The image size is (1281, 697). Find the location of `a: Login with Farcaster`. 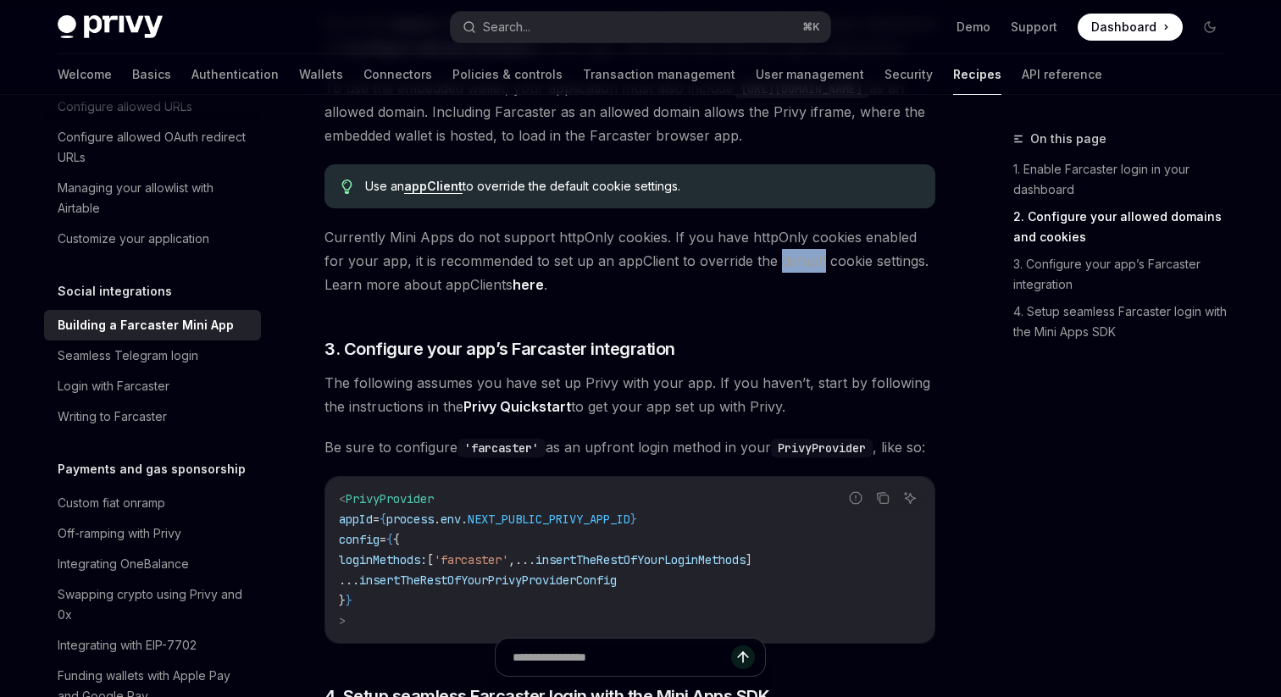

a: Login with Farcaster is located at coordinates (152, 386).